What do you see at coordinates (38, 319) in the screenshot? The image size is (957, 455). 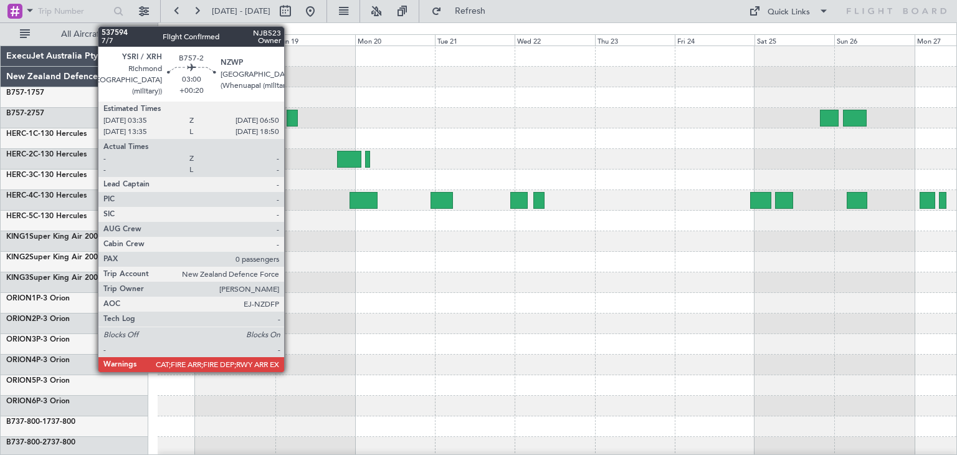 I see `a: ORION2P-3 Orion` at bounding box center [38, 319].